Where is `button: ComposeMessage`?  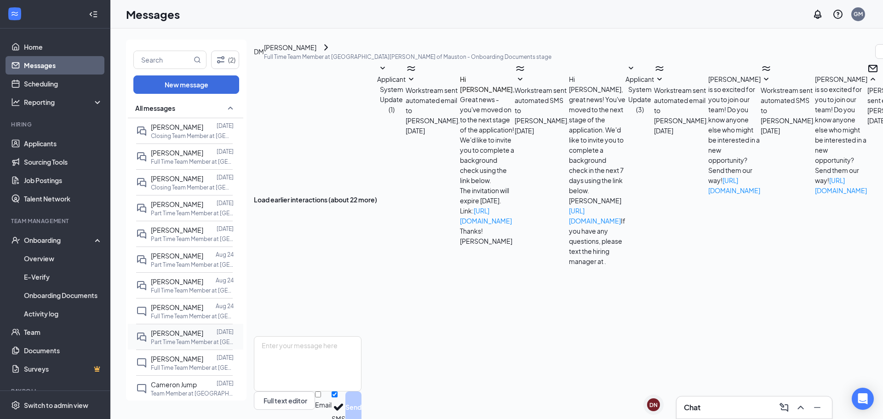 button: ComposeMessage is located at coordinates (784, 407).